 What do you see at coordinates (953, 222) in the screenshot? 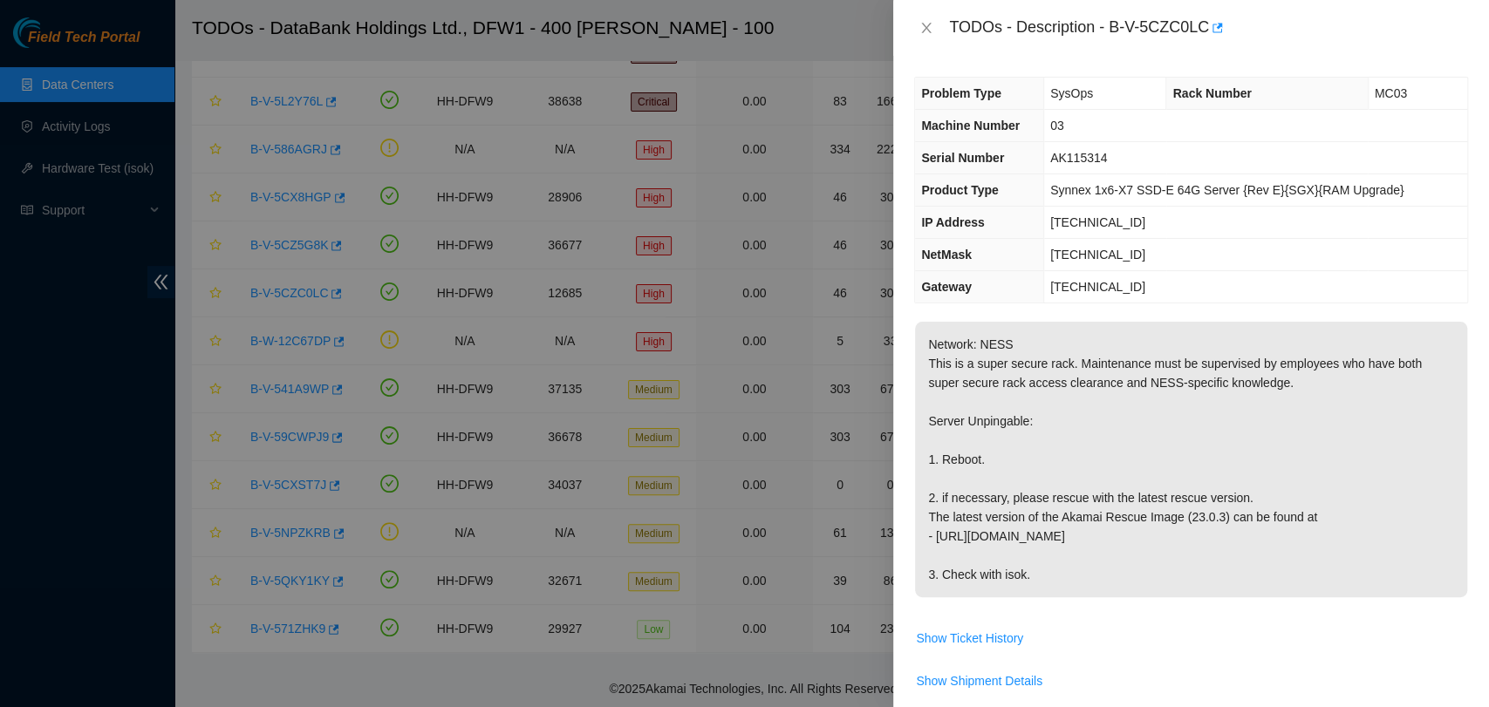
I see `span: IP Address` at bounding box center [953, 222].